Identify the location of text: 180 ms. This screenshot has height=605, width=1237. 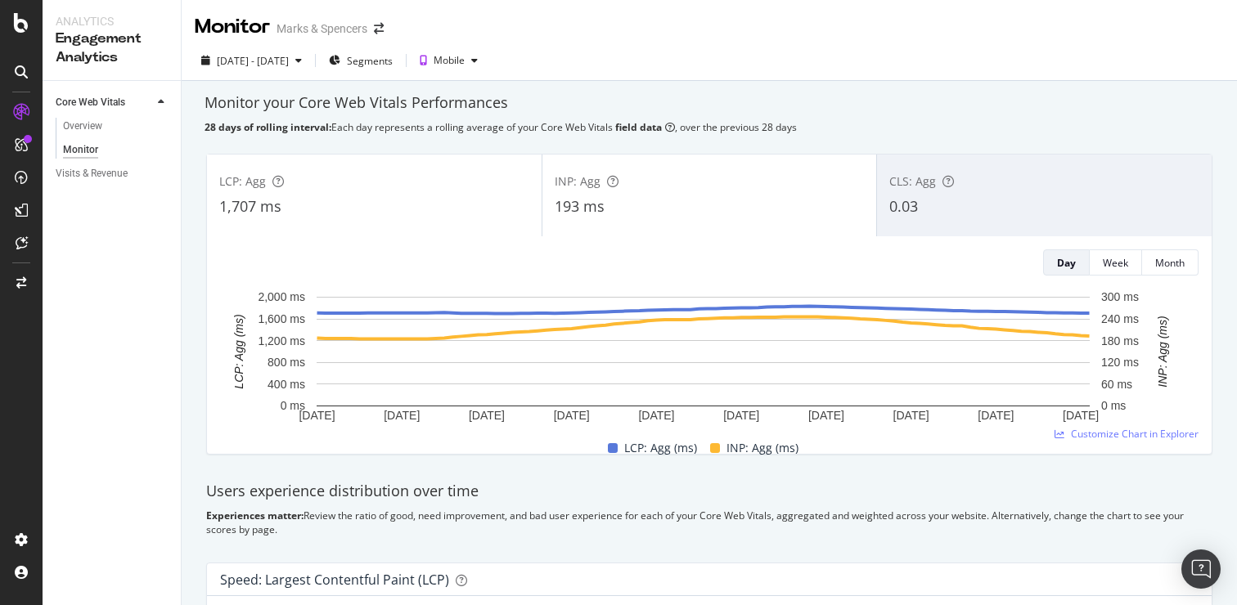
(1120, 341).